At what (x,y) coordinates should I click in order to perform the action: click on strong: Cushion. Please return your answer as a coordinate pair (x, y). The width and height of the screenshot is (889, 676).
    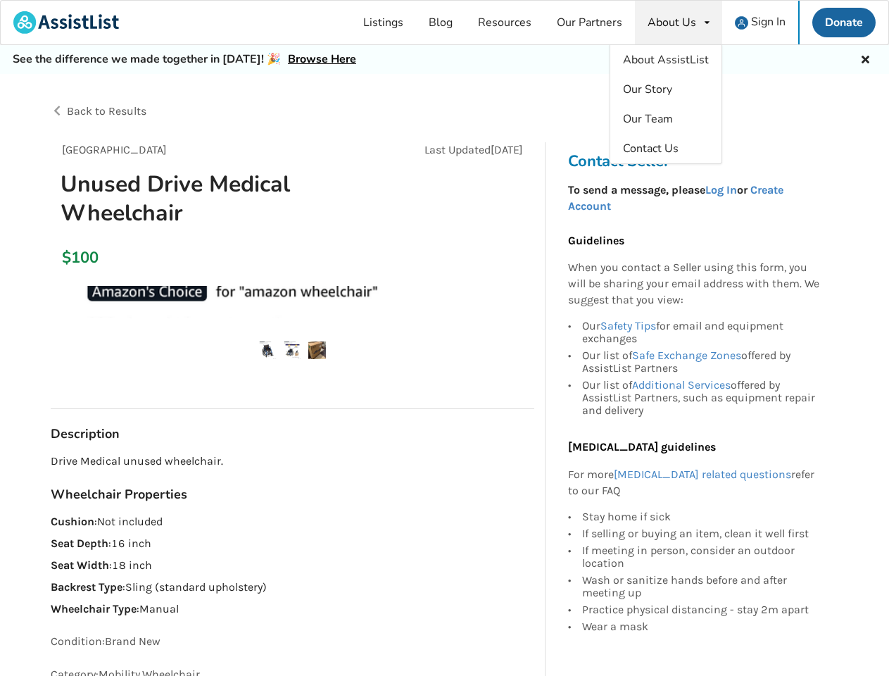
    Looking at the image, I should click on (72, 521).